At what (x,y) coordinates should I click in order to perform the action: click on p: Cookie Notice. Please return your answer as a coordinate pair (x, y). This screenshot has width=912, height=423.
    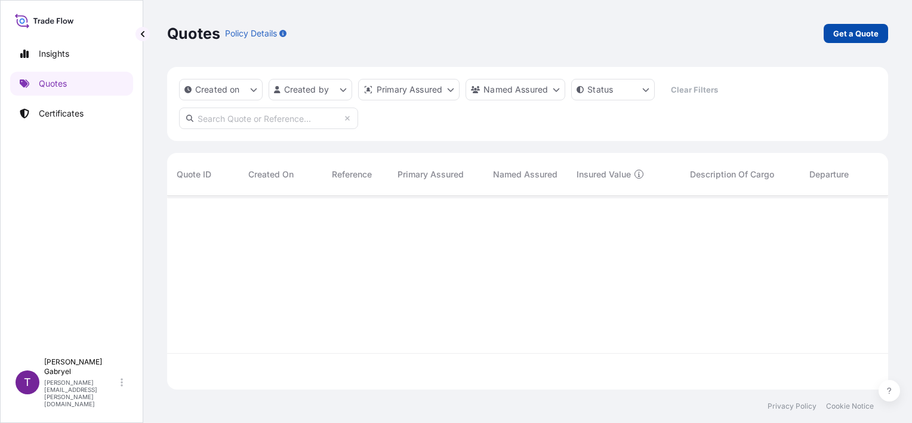
    Looking at the image, I should click on (850, 406).